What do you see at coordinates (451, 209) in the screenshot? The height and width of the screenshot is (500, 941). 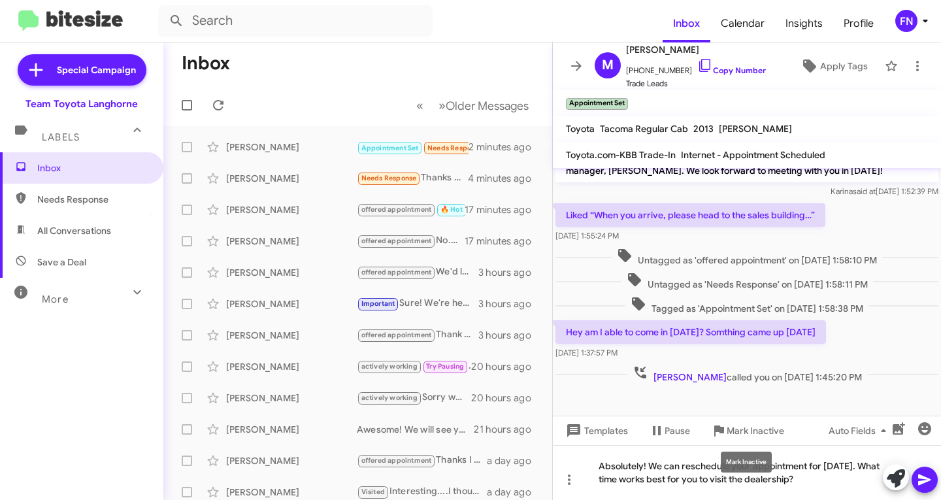 I see `span: 🔥 Hot` at bounding box center [451, 209].